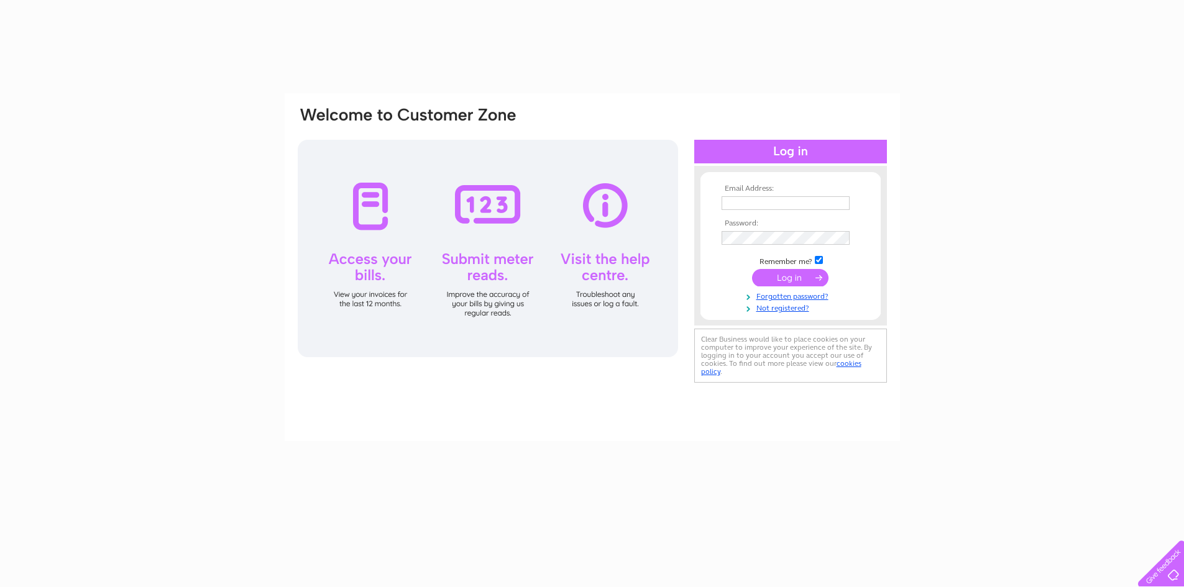 The image size is (1184, 587). What do you see at coordinates (790, 278) in the screenshot?
I see `input: Submit` at bounding box center [790, 278].